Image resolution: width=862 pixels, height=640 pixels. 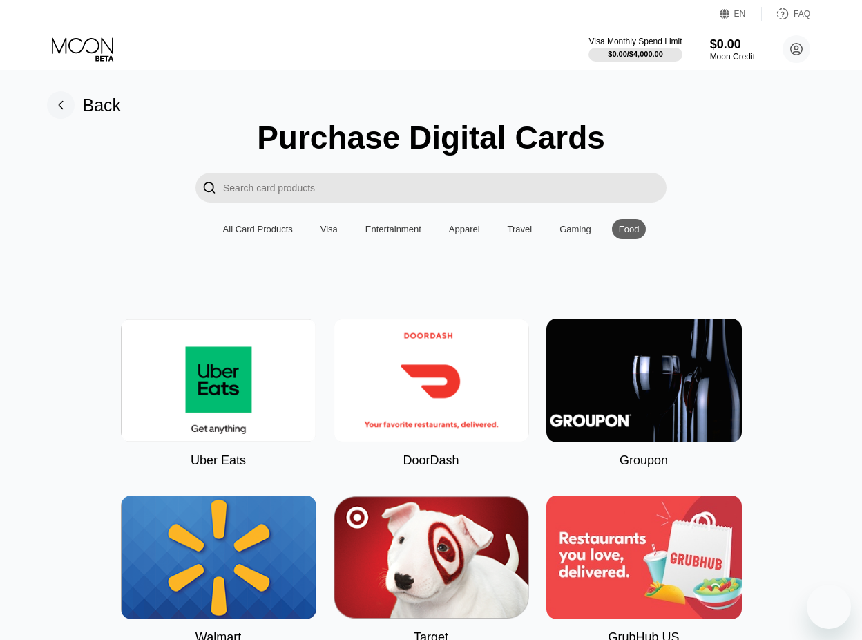 What do you see at coordinates (430, 460) in the screenshot?
I see `div: DoorDash` at bounding box center [430, 460].